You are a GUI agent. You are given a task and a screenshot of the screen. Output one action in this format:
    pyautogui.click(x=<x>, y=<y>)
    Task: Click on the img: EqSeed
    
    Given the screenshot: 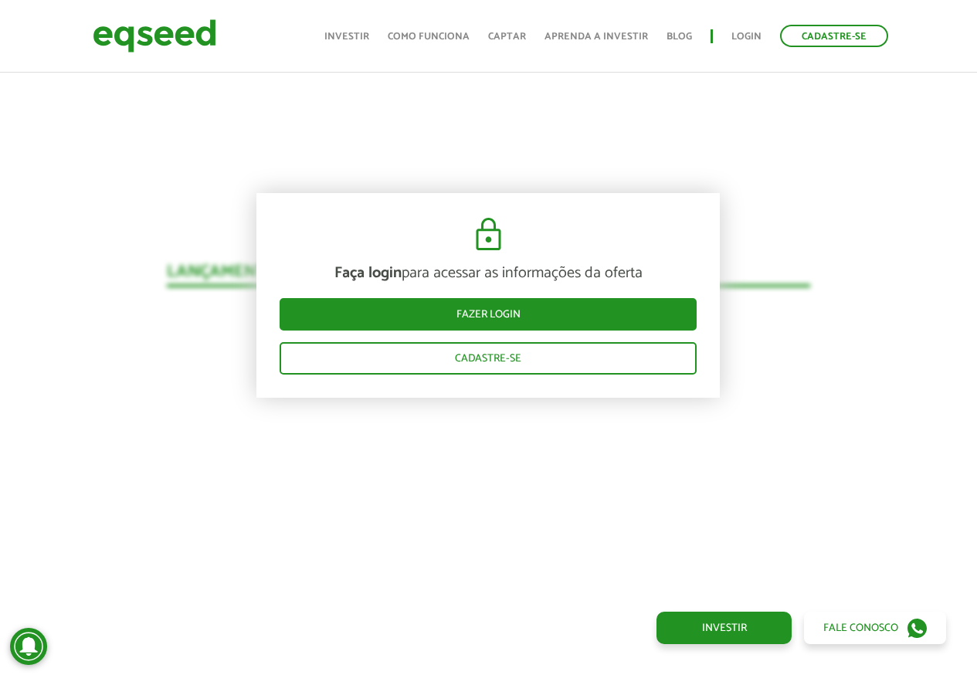 What is the action you would take?
    pyautogui.click(x=155, y=36)
    